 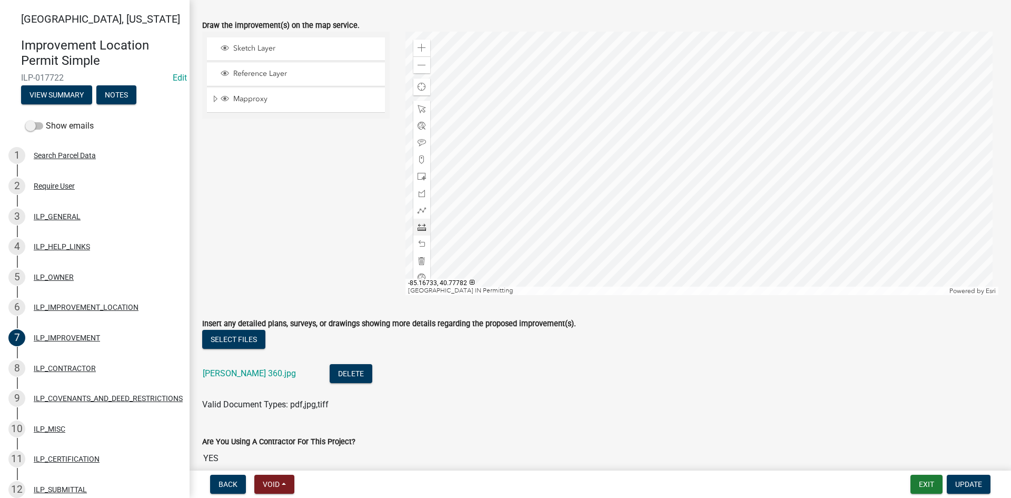 What do you see at coordinates (17, 246) in the screenshot?
I see `div: 4` at bounding box center [17, 246].